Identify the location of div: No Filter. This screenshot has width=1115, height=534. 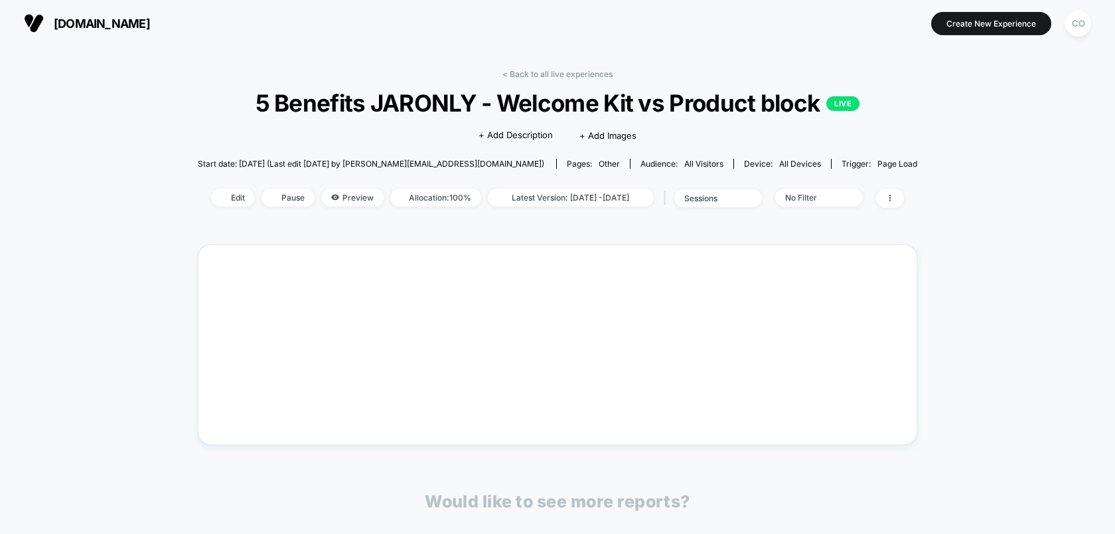
(812, 197).